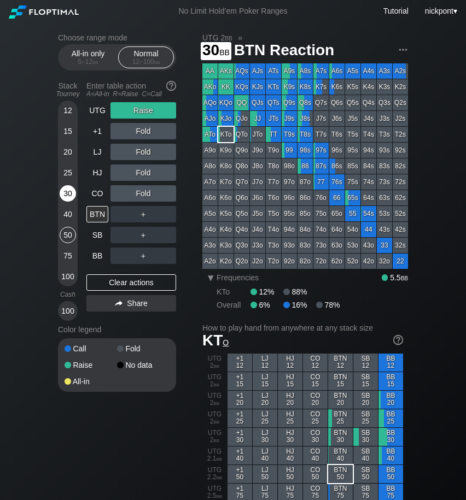 This screenshot has height=500, width=466. What do you see at coordinates (234, 305) in the screenshot?
I see `div: Overall` at bounding box center [234, 305].